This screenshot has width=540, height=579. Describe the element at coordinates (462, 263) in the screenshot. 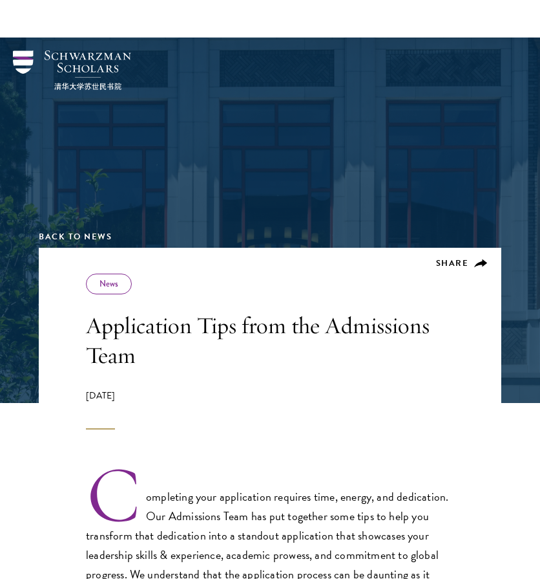

I see `button: Share` at that location.